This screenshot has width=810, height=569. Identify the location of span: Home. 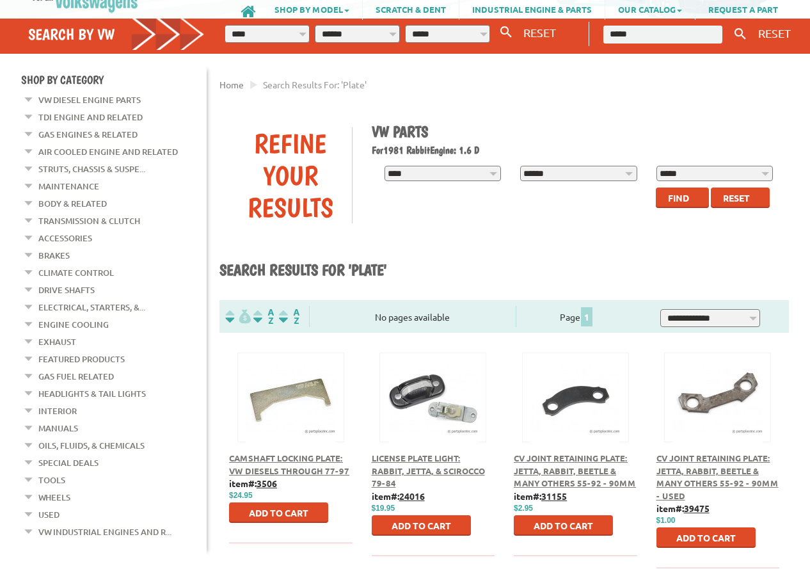
(232, 84).